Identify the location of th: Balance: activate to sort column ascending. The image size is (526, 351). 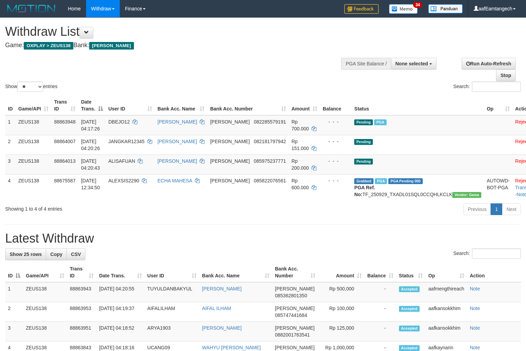
(380, 272).